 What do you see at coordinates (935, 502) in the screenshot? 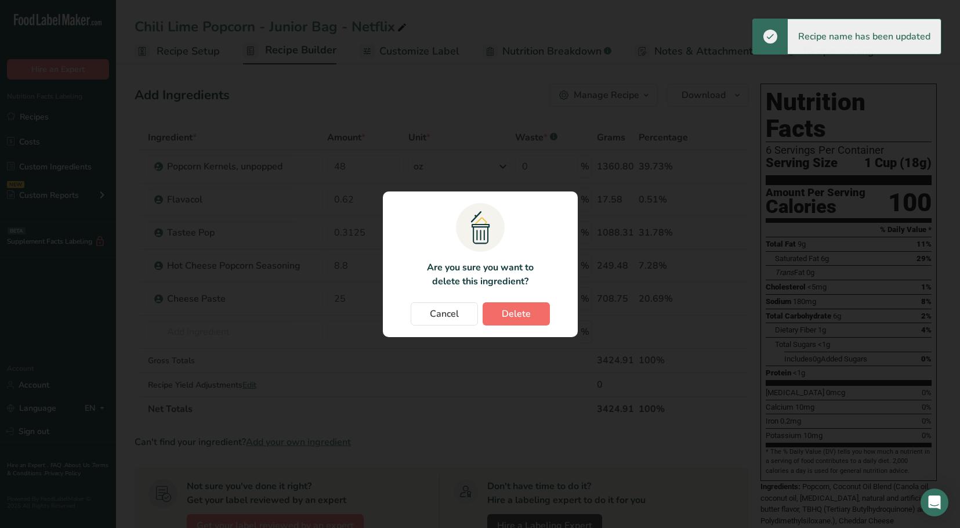
I see `div: Open Intercom Messenger` at bounding box center [935, 502].